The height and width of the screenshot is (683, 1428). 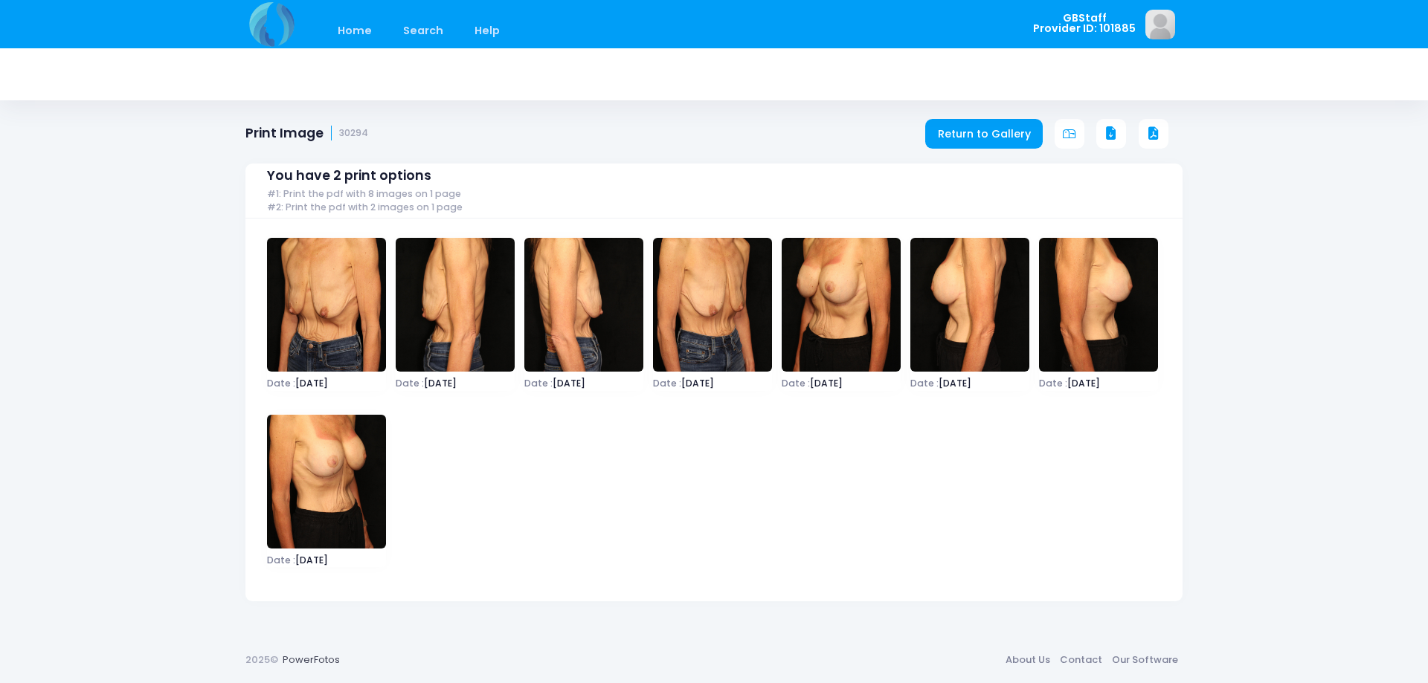 I want to click on small: 30294, so click(x=353, y=133).